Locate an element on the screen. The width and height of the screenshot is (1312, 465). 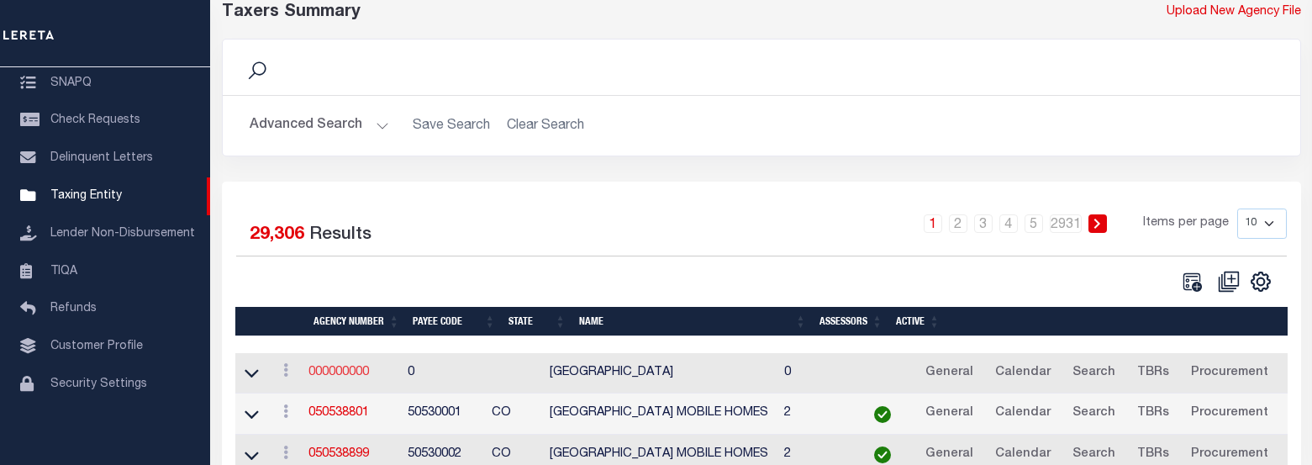
span: 29,306 is located at coordinates (276, 234).